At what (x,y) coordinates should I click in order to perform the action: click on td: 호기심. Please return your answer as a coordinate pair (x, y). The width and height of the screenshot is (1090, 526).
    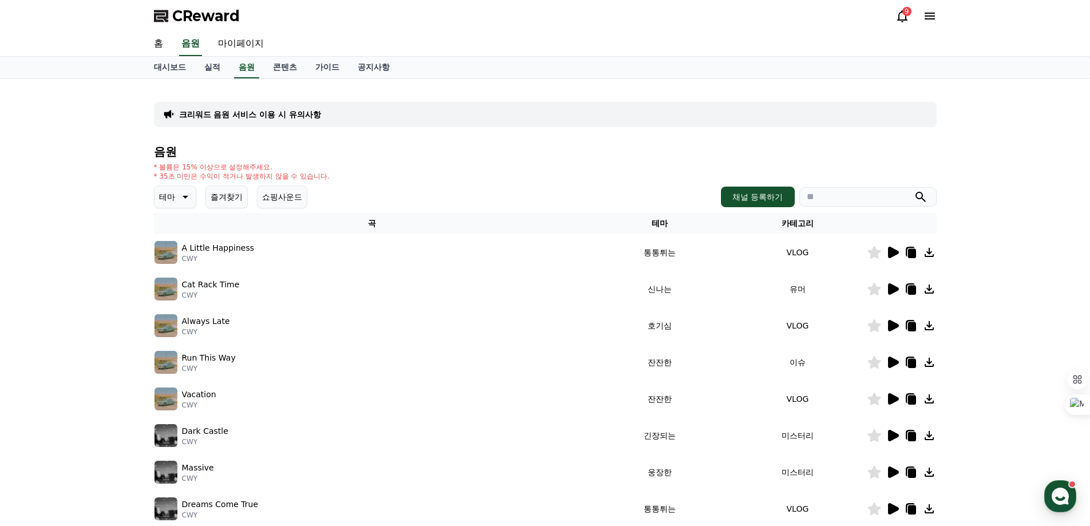
    Looking at the image, I should click on (659, 326).